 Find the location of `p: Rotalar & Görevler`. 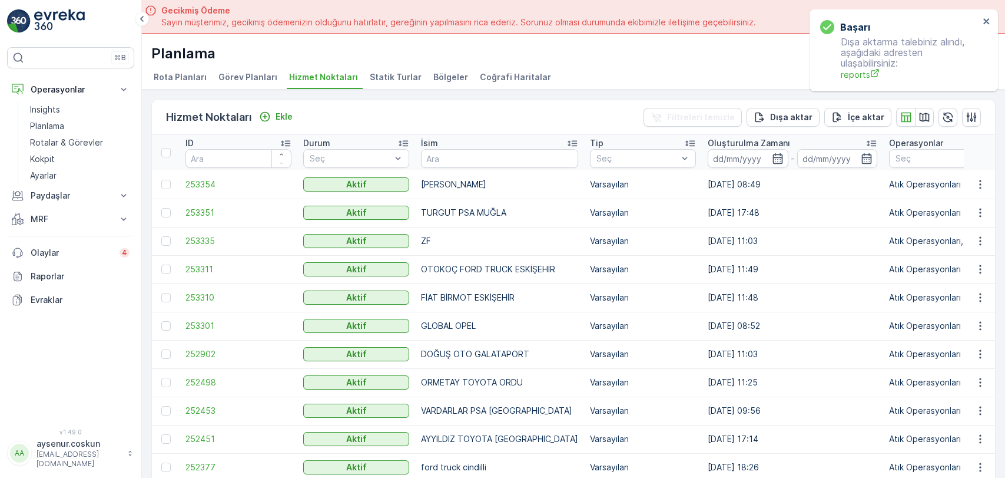

p: Rotalar & Görevler is located at coordinates (67, 143).